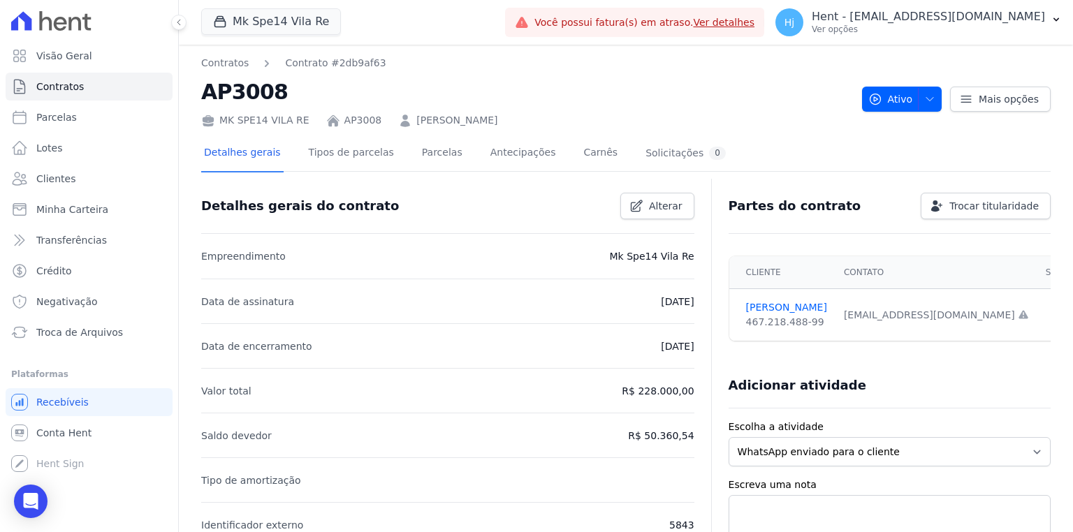 The width and height of the screenshot is (1073, 532). Describe the element at coordinates (64, 433) in the screenshot. I see `span: Conta Hent` at that location.